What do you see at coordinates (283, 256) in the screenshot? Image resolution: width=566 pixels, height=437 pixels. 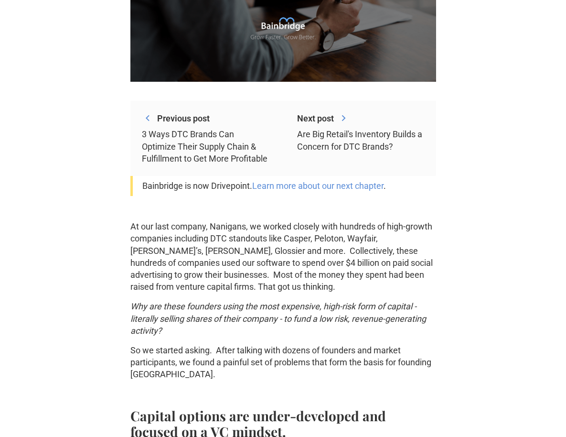 I see `p: At our last company, Nanigans, we worked closely with hundreds of high-growth companies including...` at bounding box center [283, 256].